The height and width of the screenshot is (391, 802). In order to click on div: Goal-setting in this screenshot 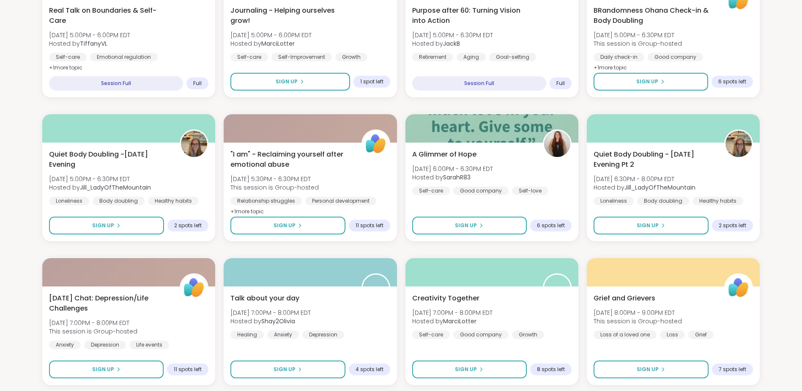, I will do `click(512, 57)`.